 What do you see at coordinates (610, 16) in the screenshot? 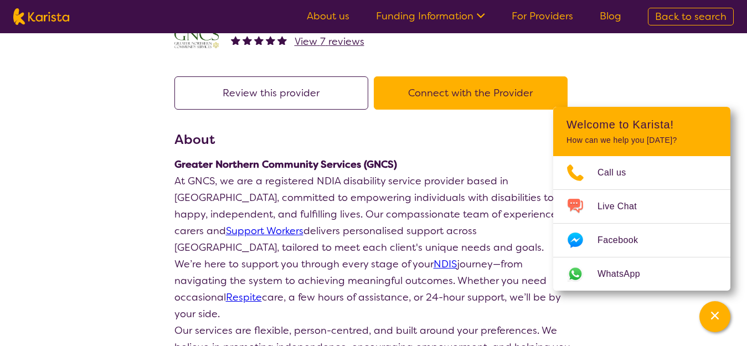
I see `a: Blog` at bounding box center [610, 16].